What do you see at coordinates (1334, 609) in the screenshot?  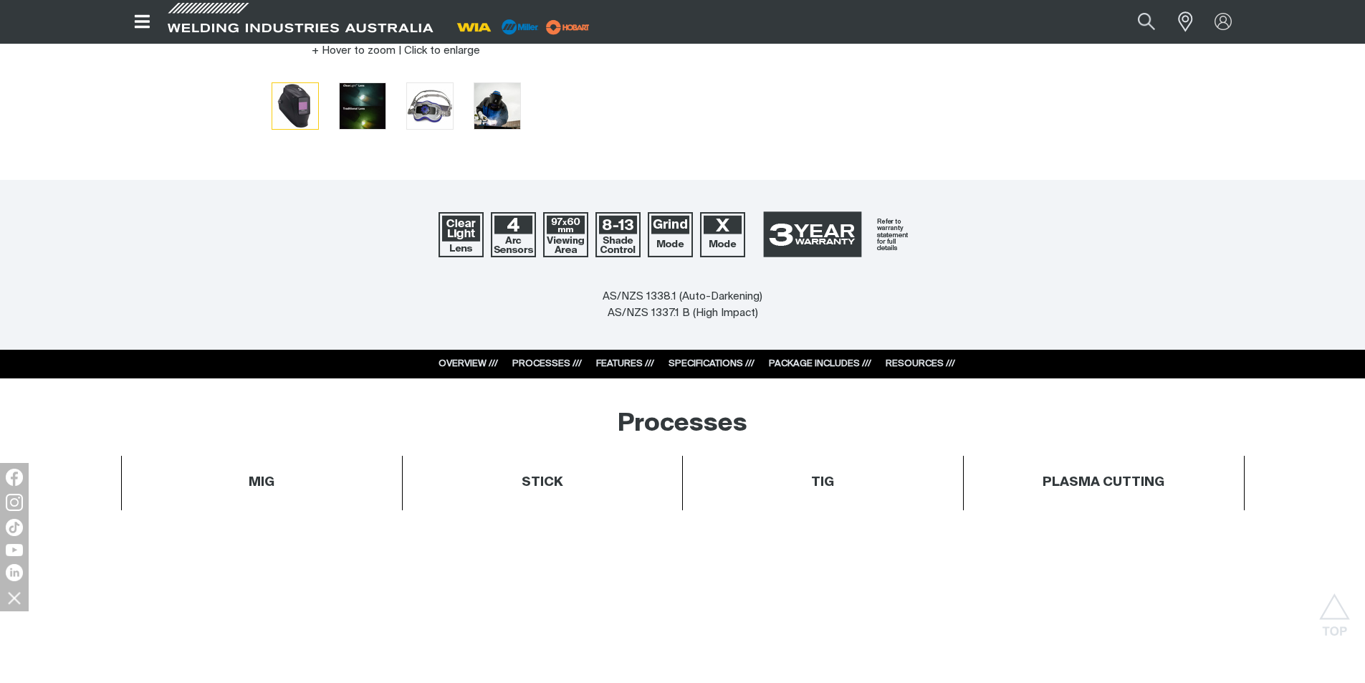 I see `button: Scroll to top` at bounding box center [1334, 609].